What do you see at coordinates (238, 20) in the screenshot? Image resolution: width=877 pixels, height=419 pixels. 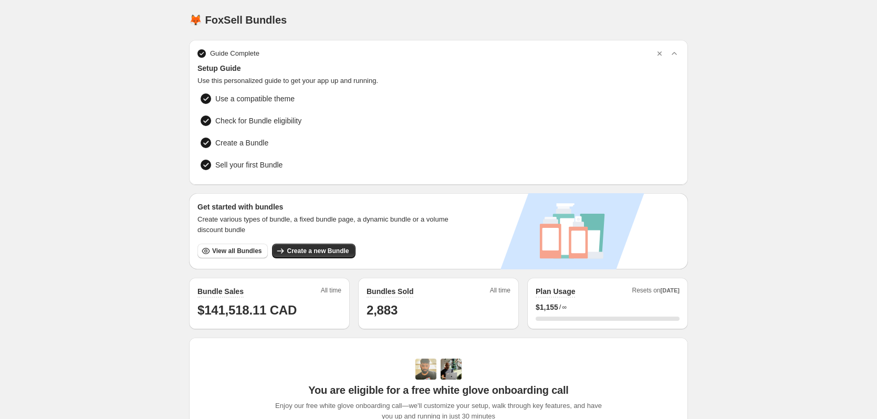 I see `h1: 🦊 FoxSell Bundles` at bounding box center [238, 20].